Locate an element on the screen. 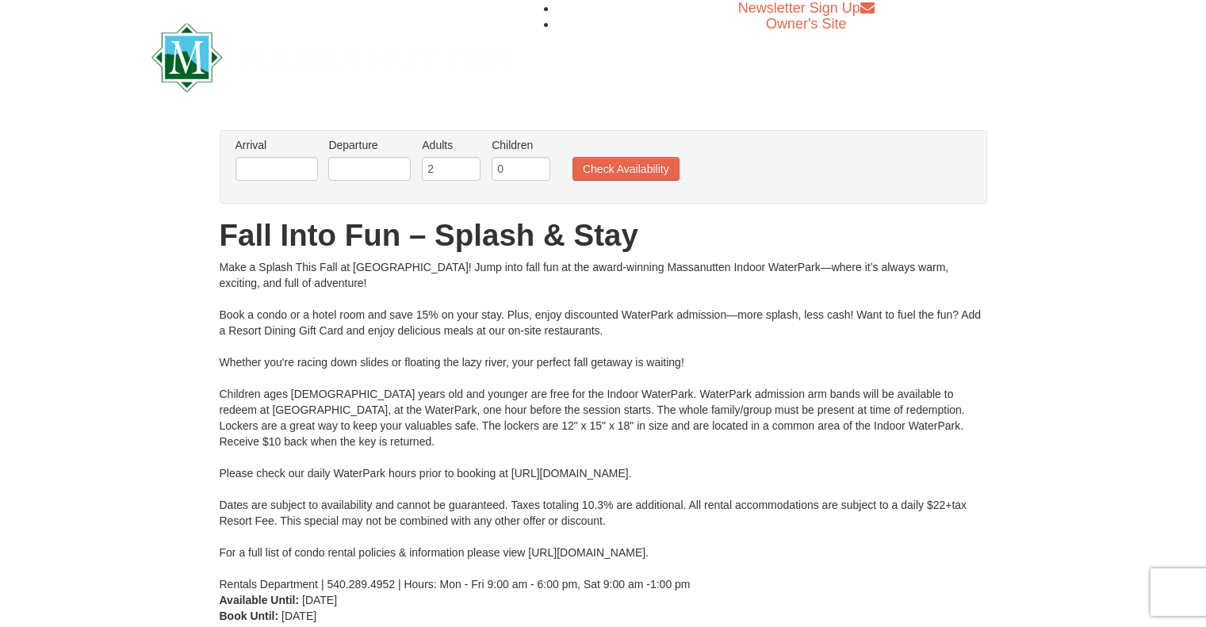 This screenshot has width=1206, height=627. a: Massanutten Resort is located at coordinates (333, 55).